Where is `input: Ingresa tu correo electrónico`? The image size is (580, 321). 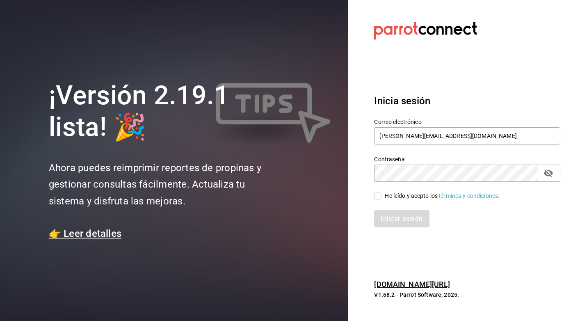 input: Ingresa tu correo electrónico is located at coordinates (467, 136).